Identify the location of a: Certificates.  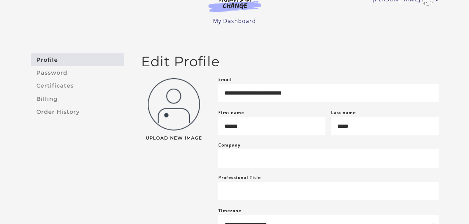
(78, 86).